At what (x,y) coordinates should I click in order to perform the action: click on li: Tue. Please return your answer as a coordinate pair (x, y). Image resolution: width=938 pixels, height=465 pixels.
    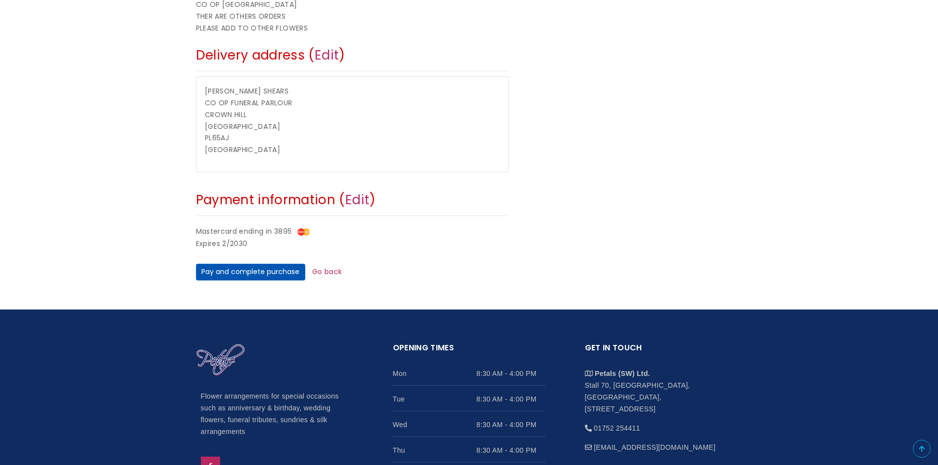
    Looking at the image, I should click on (469, 399).